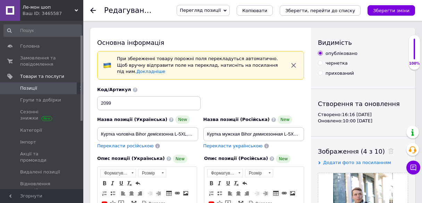 The image size is (422, 203). I want to click on span: Акції та промокоди, so click(42, 157).